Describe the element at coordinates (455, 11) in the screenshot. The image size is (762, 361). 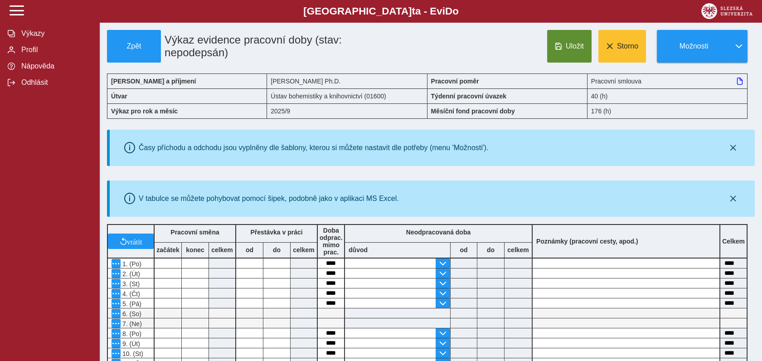
I see `span: o` at that location.